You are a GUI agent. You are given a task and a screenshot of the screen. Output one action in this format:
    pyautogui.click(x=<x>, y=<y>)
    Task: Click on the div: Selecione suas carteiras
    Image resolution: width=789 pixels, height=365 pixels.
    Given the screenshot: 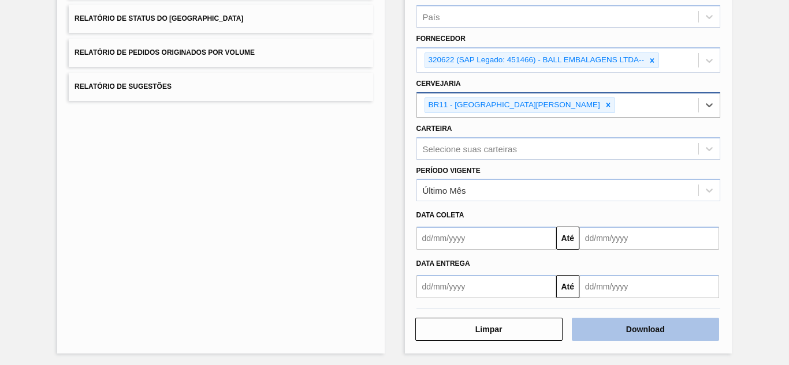 What is the action you would take?
    pyautogui.click(x=469, y=148)
    